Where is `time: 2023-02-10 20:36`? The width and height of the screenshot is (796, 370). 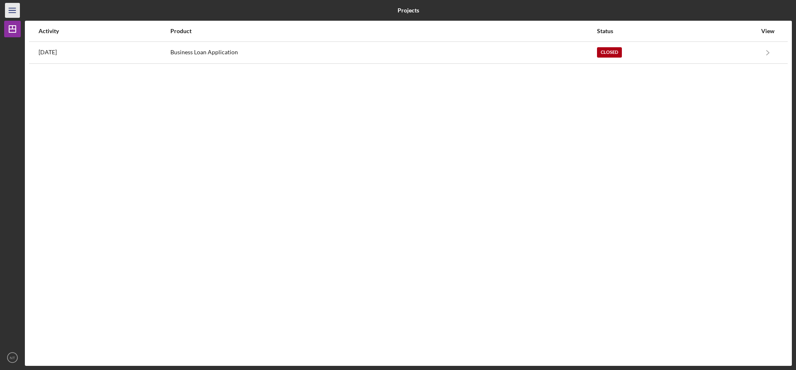
time: 2023-02-10 20:36 is located at coordinates (48, 52).